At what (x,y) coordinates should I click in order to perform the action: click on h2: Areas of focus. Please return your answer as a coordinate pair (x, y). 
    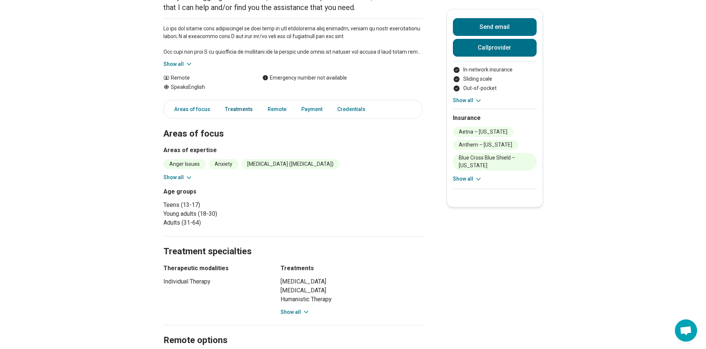
    Looking at the image, I should click on (293, 125).